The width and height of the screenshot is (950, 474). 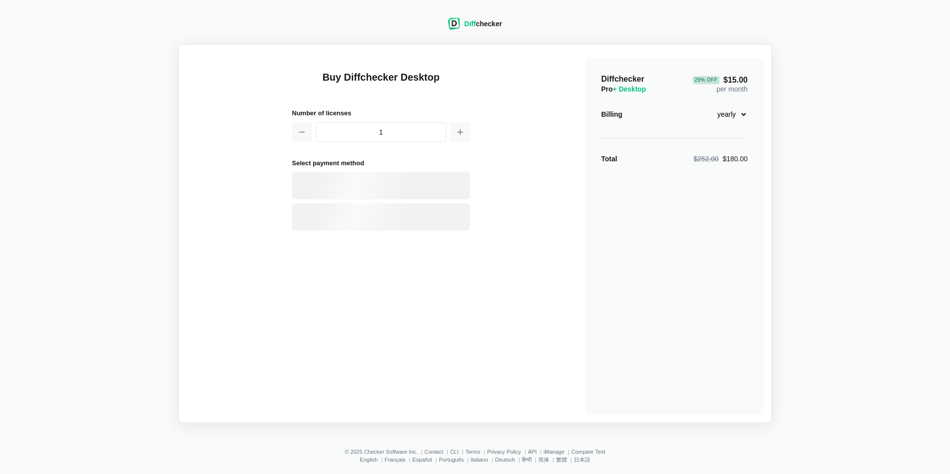 I want to click on h1: Buy Diffchecker Desktop, so click(x=381, y=83).